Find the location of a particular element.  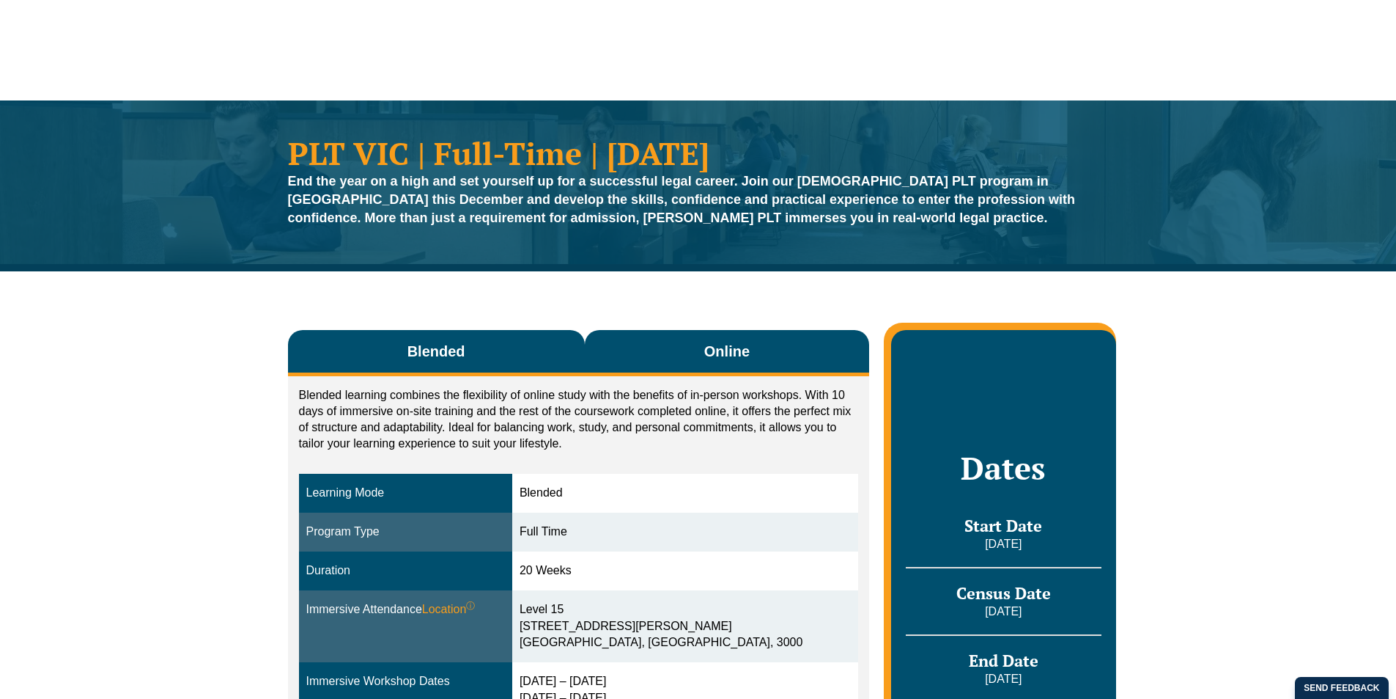

h2: Dates is located at coordinates (1004, 468).